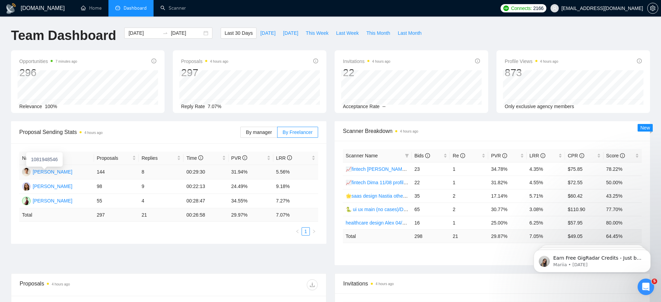  I want to click on span: Only exclusive agency members, so click(539, 106).